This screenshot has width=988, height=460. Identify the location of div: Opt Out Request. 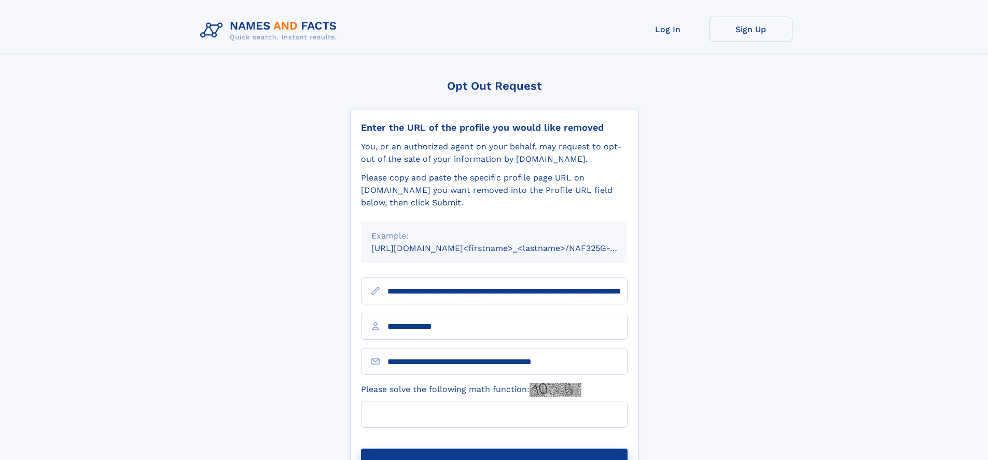
(494, 86).